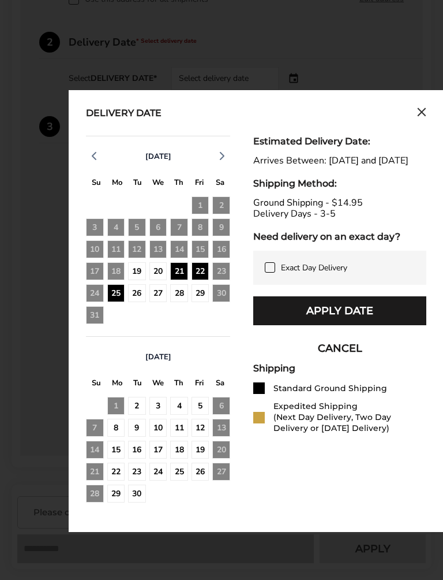 This screenshot has height=580, width=443. I want to click on button: CANCEL, so click(340, 348).